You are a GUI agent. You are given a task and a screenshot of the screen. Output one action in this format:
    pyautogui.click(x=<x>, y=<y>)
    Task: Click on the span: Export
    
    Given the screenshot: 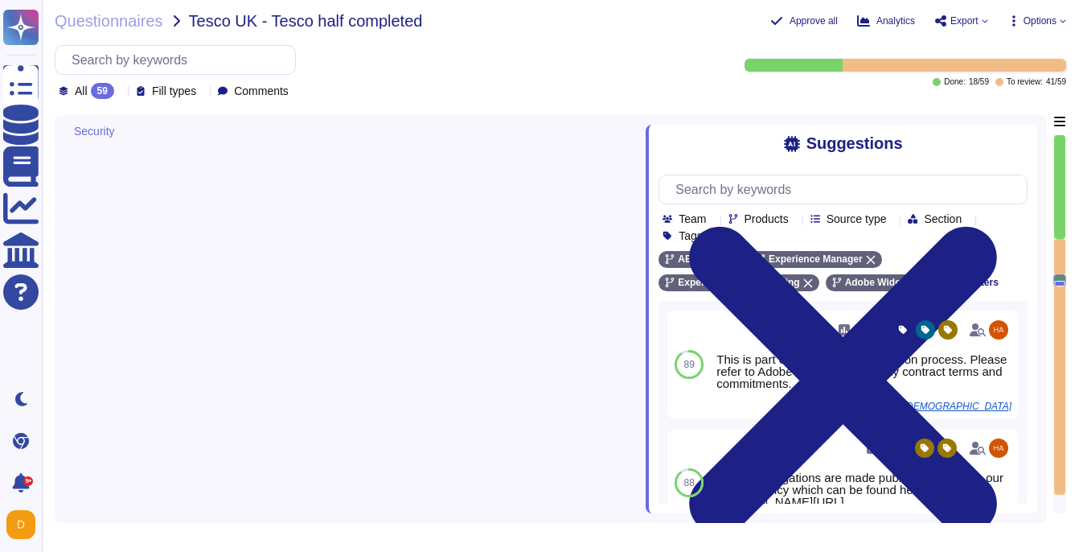 What is the action you would take?
    pyautogui.click(x=964, y=21)
    